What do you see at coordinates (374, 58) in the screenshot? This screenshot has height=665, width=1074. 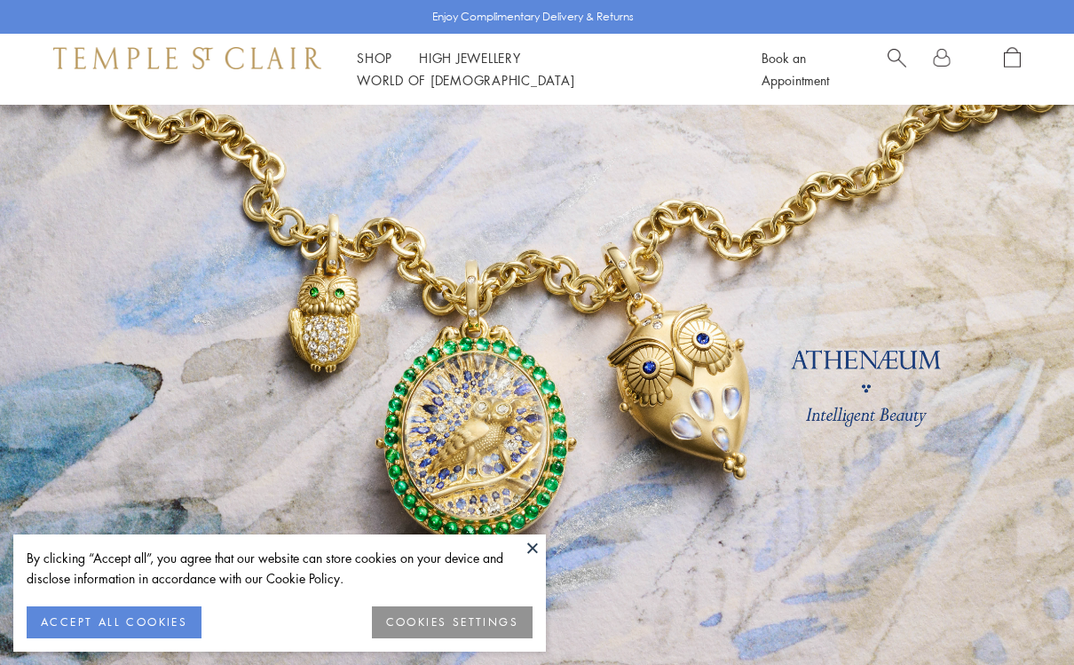 I see `a: ShopShop` at bounding box center [374, 58].